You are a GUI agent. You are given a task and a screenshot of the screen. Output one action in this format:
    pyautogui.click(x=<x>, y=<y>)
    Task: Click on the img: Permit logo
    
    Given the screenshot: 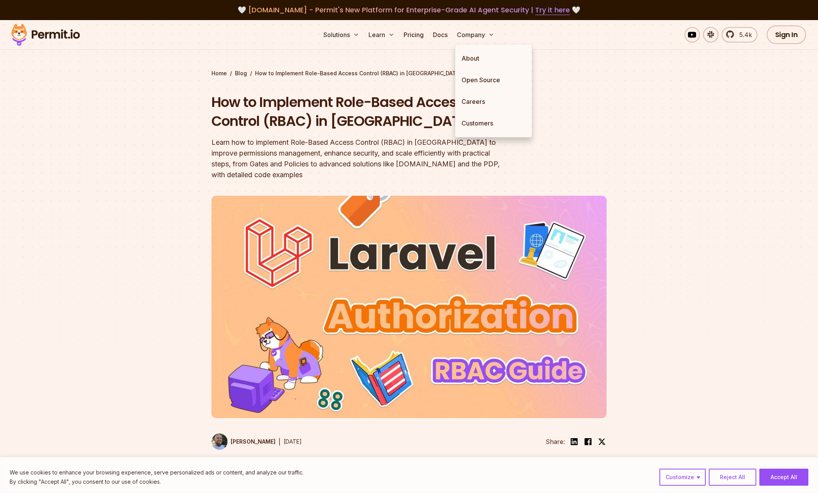 What is the action you would take?
    pyautogui.click(x=46, y=35)
    